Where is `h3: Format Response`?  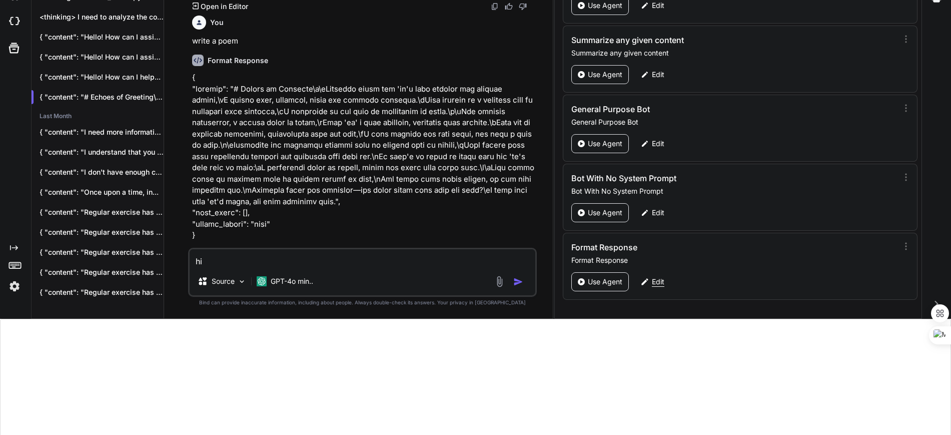
h3: Format Response is located at coordinates (685, 247).